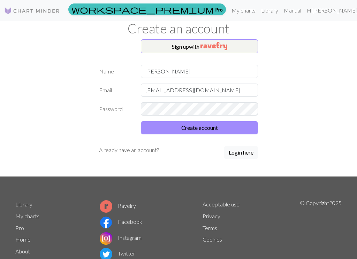 The image size is (357, 259). Describe the element at coordinates (199, 128) in the screenshot. I see `button: Create account` at that location.